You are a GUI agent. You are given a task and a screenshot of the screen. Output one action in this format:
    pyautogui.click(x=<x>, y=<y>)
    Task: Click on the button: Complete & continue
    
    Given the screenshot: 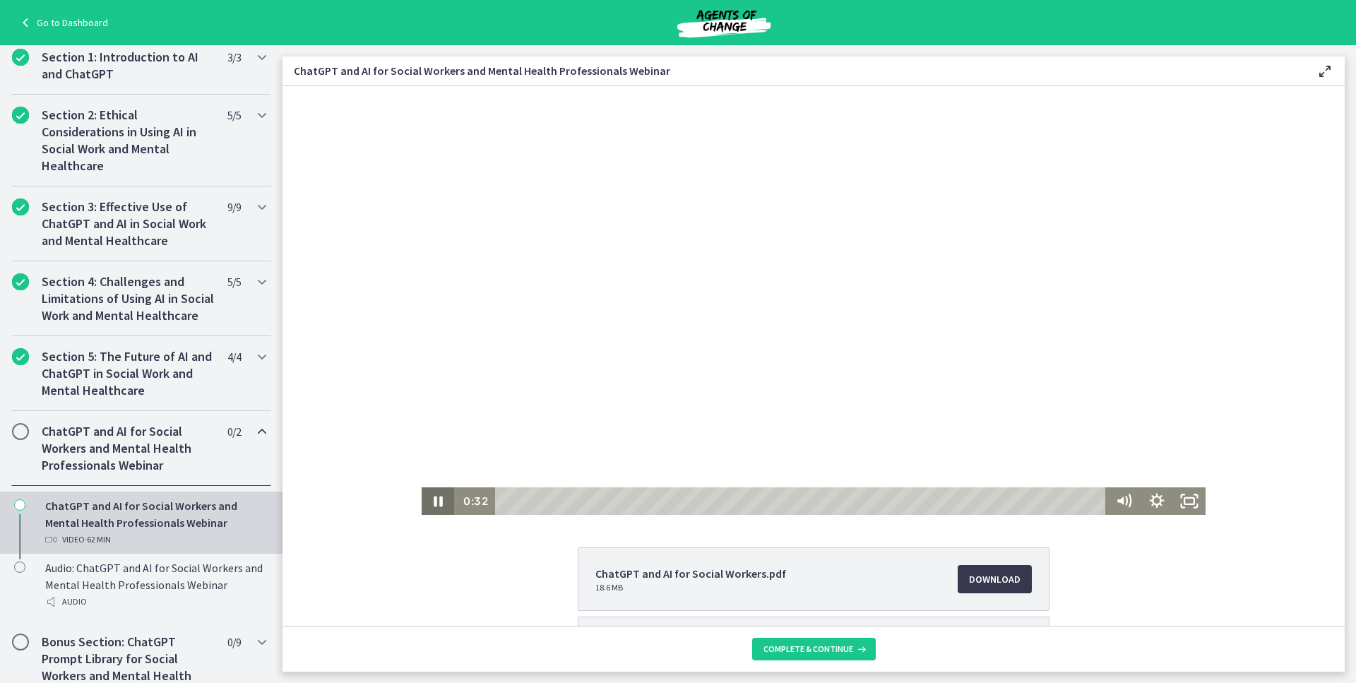 What is the action you would take?
    pyautogui.click(x=813, y=649)
    